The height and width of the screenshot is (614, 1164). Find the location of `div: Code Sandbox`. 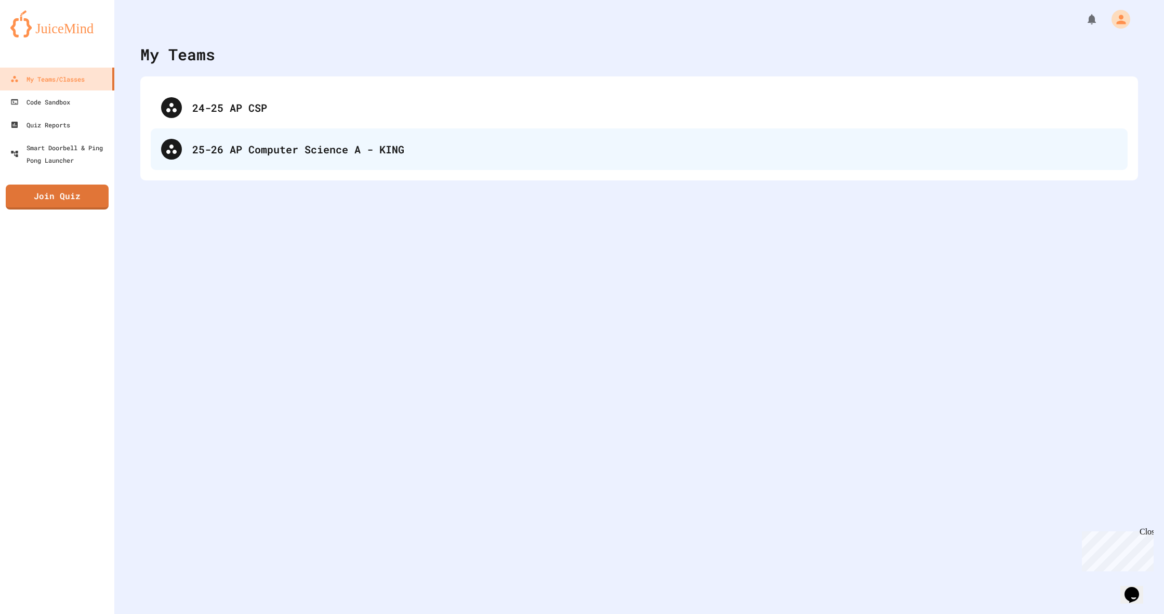

div: Code Sandbox is located at coordinates (40, 102).